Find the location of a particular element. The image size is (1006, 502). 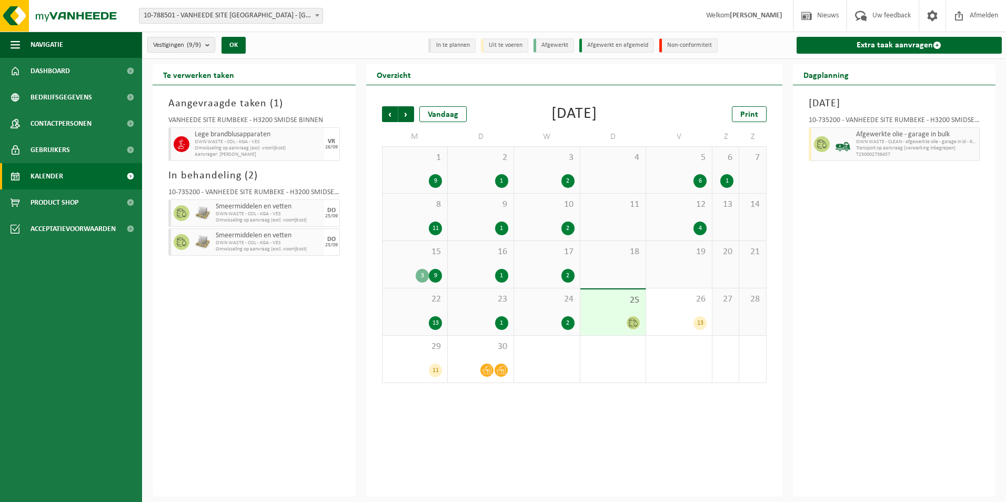

h3: Aangevraagde taken ( ) is located at coordinates (254, 104).